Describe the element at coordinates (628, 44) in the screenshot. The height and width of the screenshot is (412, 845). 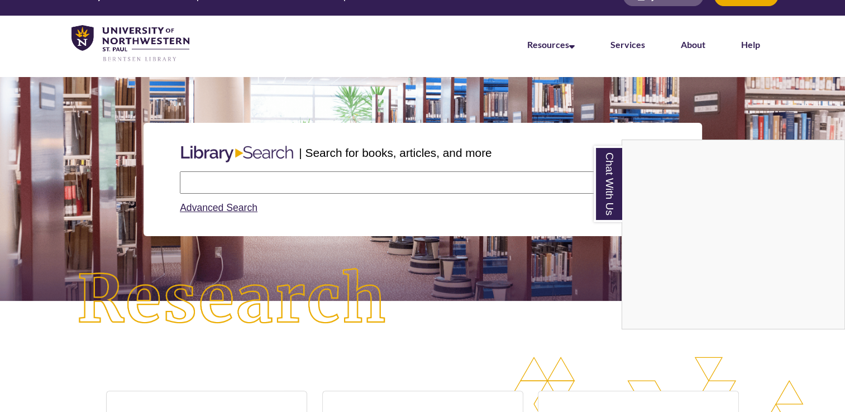
I see `a: Services` at that location.